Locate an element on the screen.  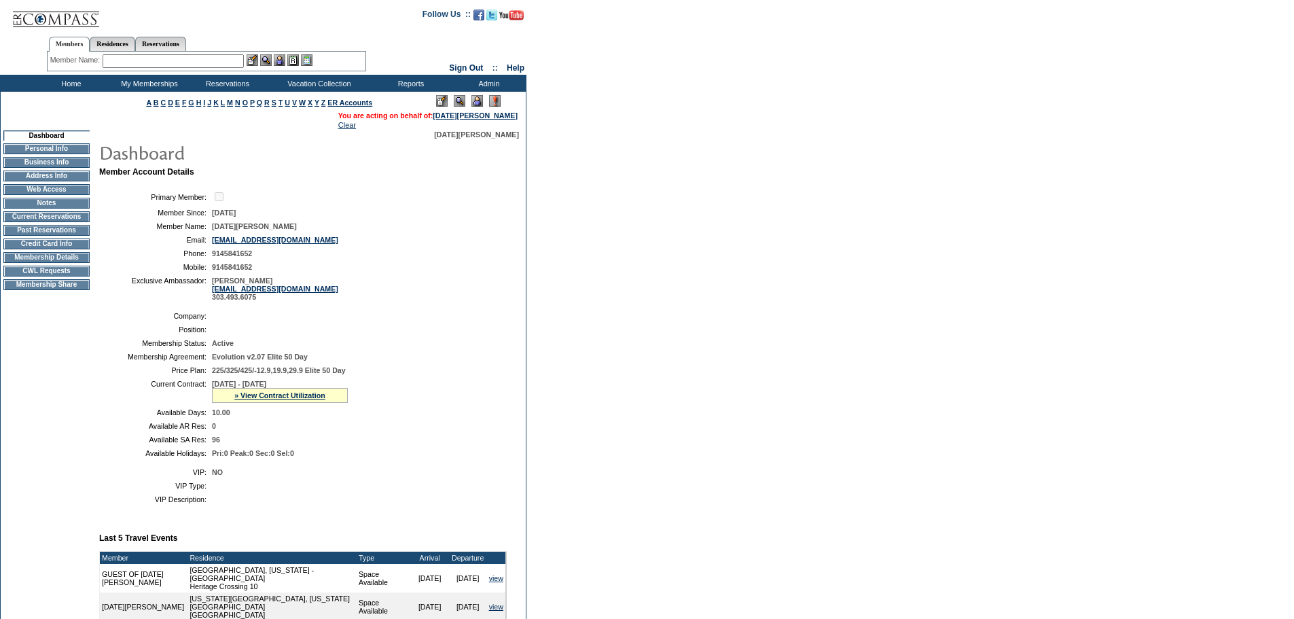
td: Company: is located at coordinates (156, 316).